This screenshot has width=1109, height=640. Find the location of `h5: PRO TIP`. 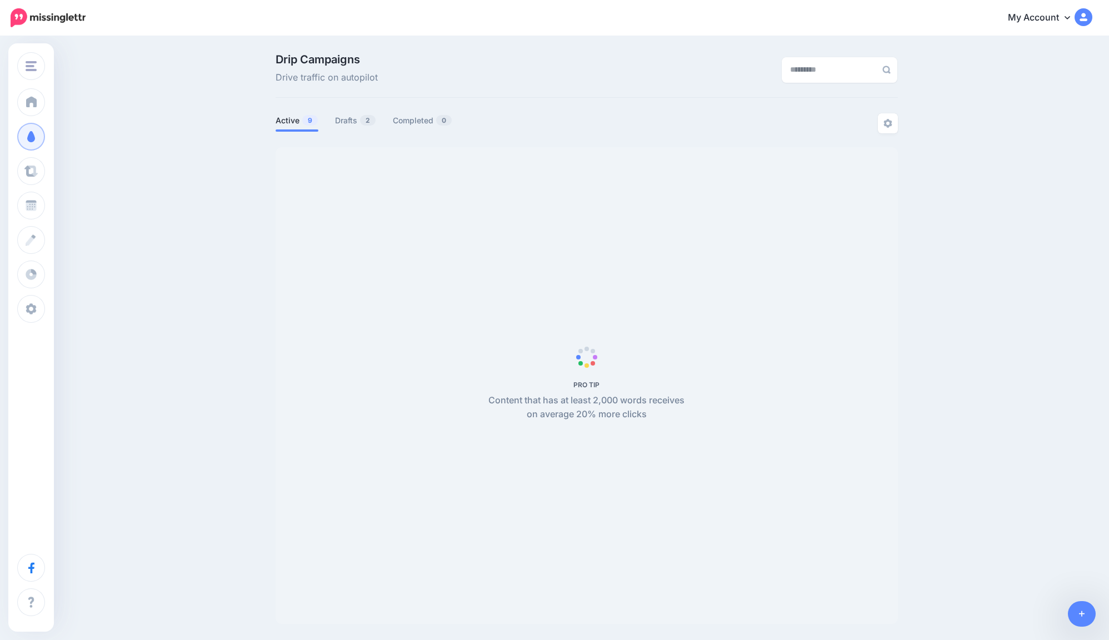

h5: PRO TIP is located at coordinates (586, 385).